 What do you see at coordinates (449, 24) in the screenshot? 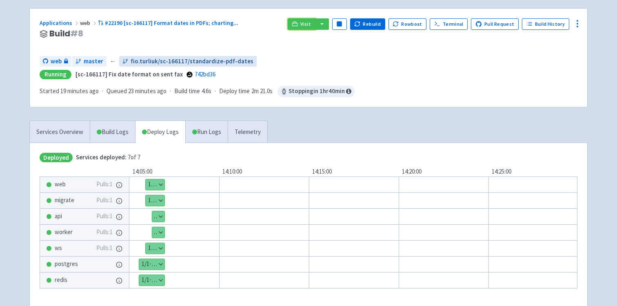
I see `a: Terminal` at bounding box center [449, 24].